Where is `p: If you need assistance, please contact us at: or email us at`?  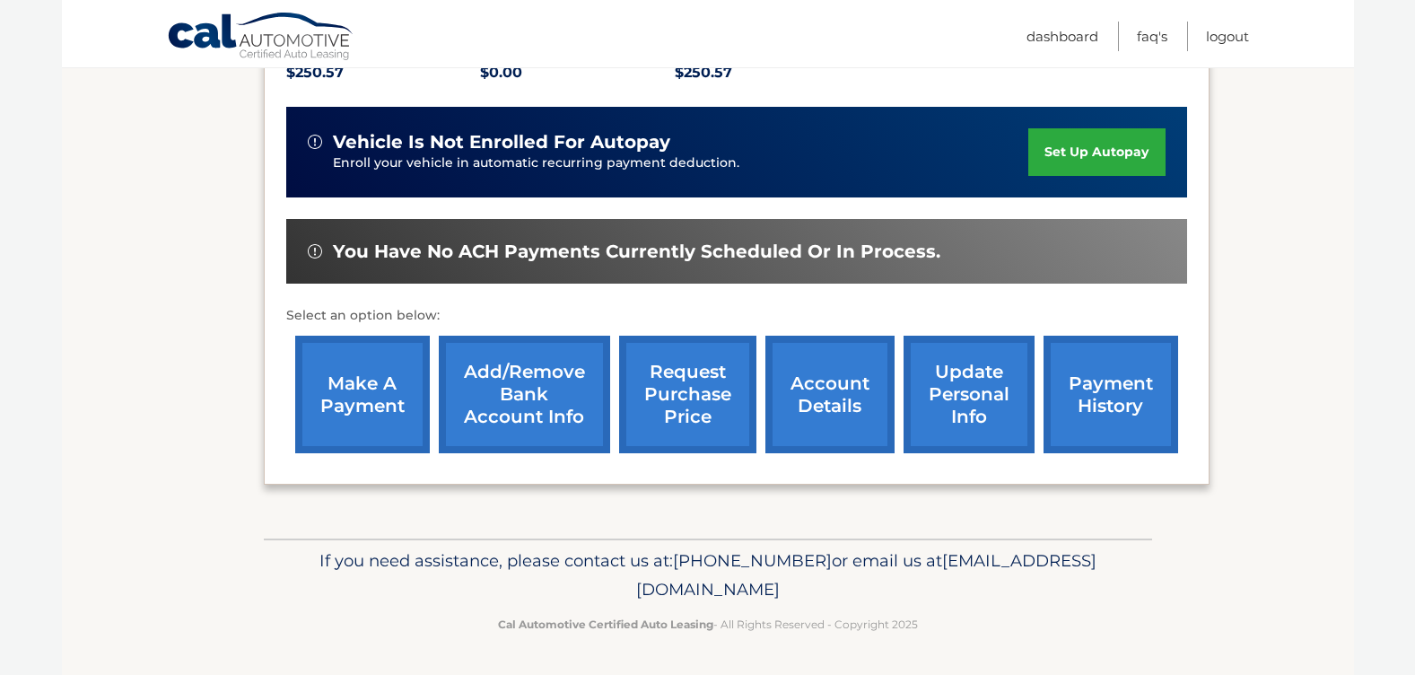 p: If you need assistance, please contact us at: or email us at is located at coordinates (708, 575).